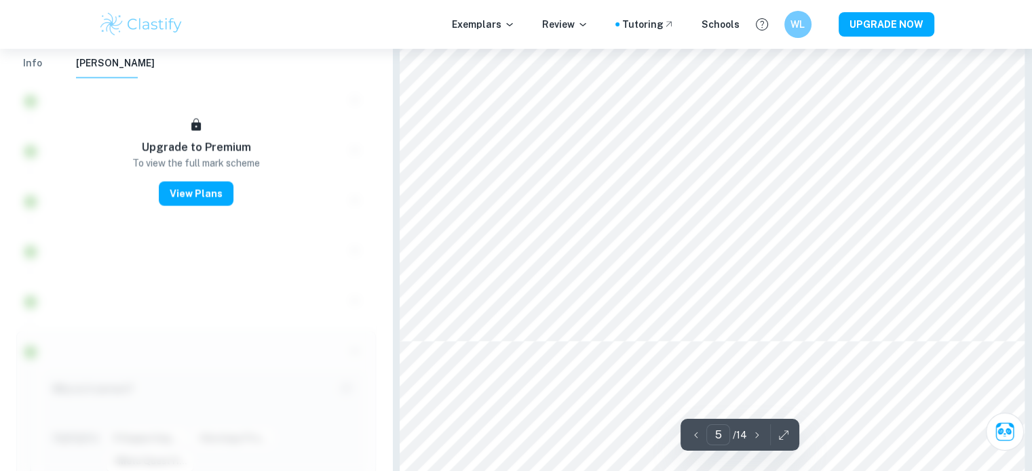 Image resolution: width=1032 pixels, height=471 pixels. Describe the element at coordinates (886, 24) in the screenshot. I see `button: UPGRADE NOW` at that location.